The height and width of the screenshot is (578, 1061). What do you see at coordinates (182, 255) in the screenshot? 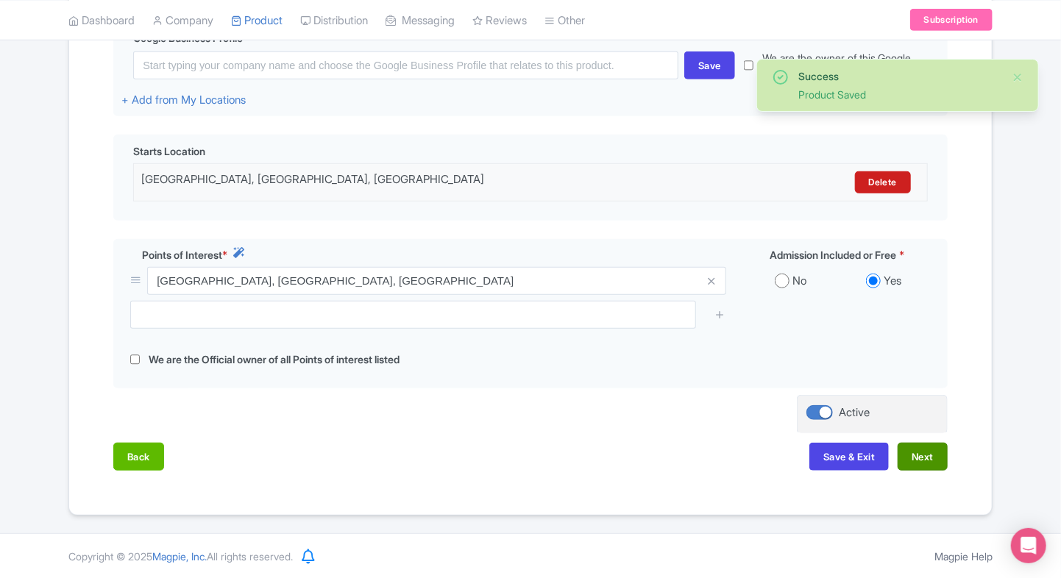
I see `span: Points of Interest` at bounding box center [182, 255].